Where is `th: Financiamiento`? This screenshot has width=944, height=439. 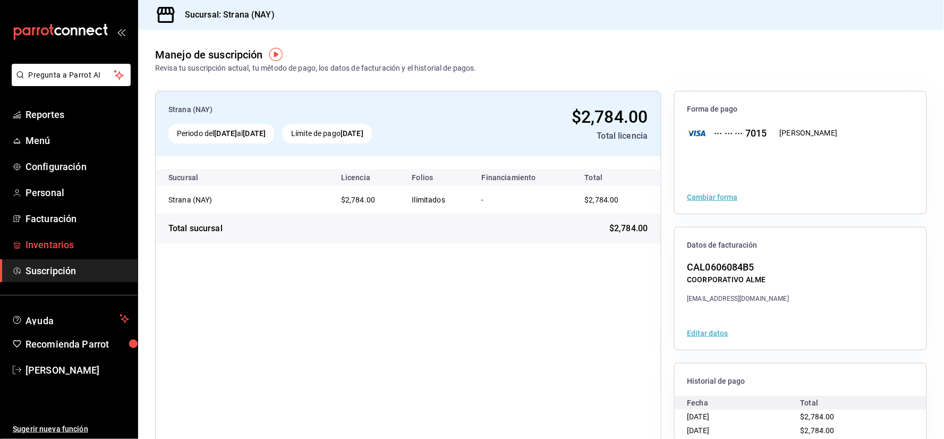
th: Financiamiento is located at coordinates (523, 177).